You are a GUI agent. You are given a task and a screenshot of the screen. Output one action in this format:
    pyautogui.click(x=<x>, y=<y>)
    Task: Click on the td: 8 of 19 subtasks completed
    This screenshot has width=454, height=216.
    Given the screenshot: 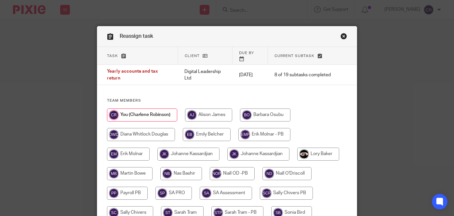 What is the action you would take?
    pyautogui.click(x=303, y=75)
    